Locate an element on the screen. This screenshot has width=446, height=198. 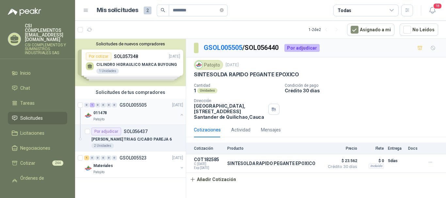
div: Actividad is located at coordinates (241, 130).